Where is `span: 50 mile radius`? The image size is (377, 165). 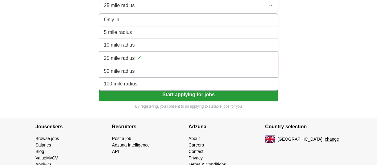 span: 50 mile radius is located at coordinates (120, 71).